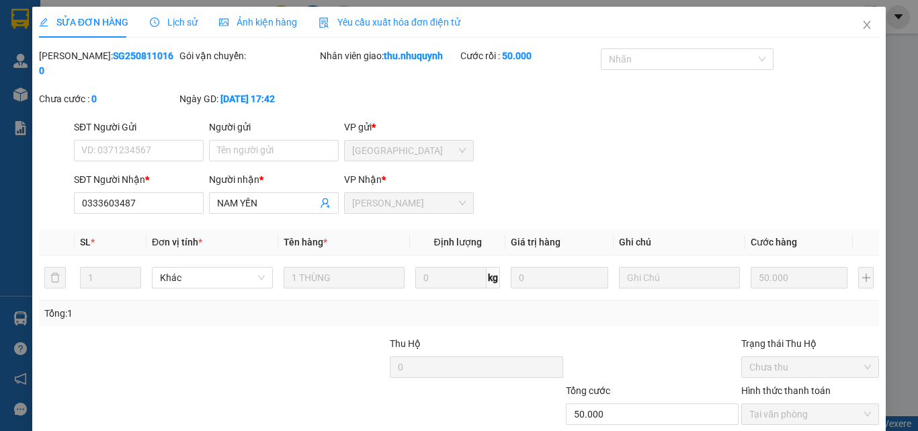  What do you see at coordinates (55, 277) in the screenshot?
I see `button: delete` at bounding box center [55, 277].